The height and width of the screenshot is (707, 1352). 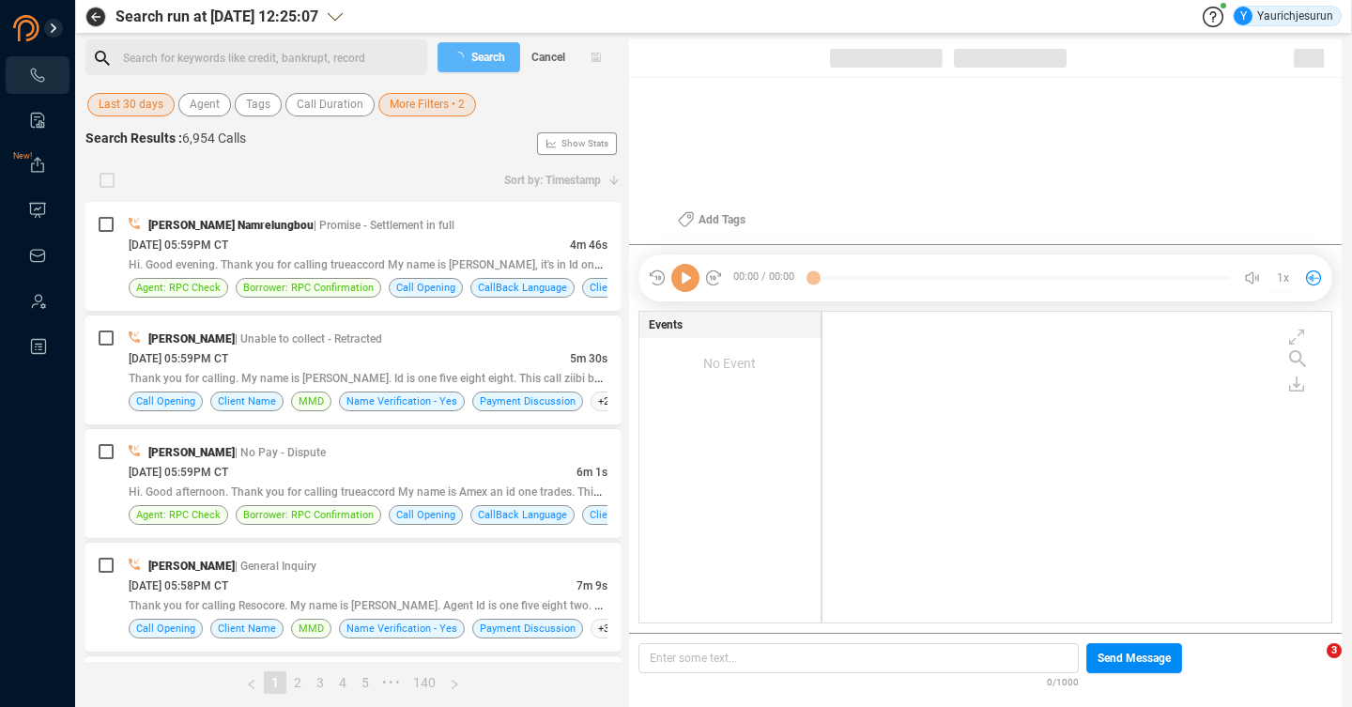 I want to click on span: 00:00 / 00:00, so click(x=768, y=278).